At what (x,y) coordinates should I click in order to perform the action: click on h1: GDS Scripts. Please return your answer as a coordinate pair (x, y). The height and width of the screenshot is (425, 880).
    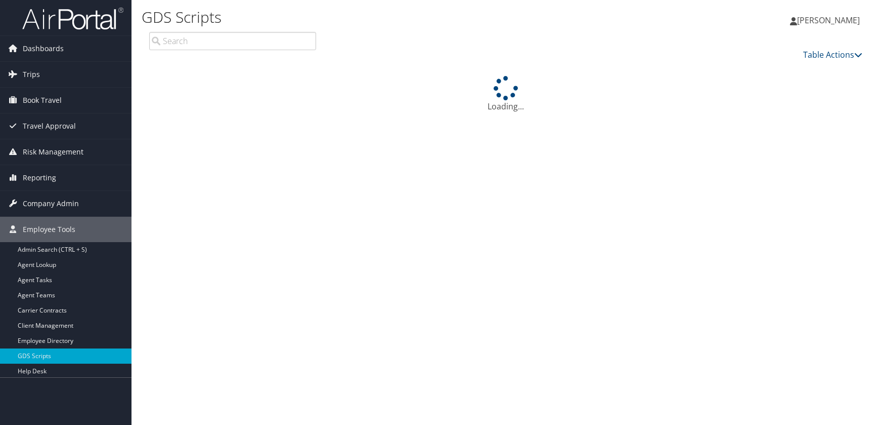
    Looking at the image, I should click on (385, 17).